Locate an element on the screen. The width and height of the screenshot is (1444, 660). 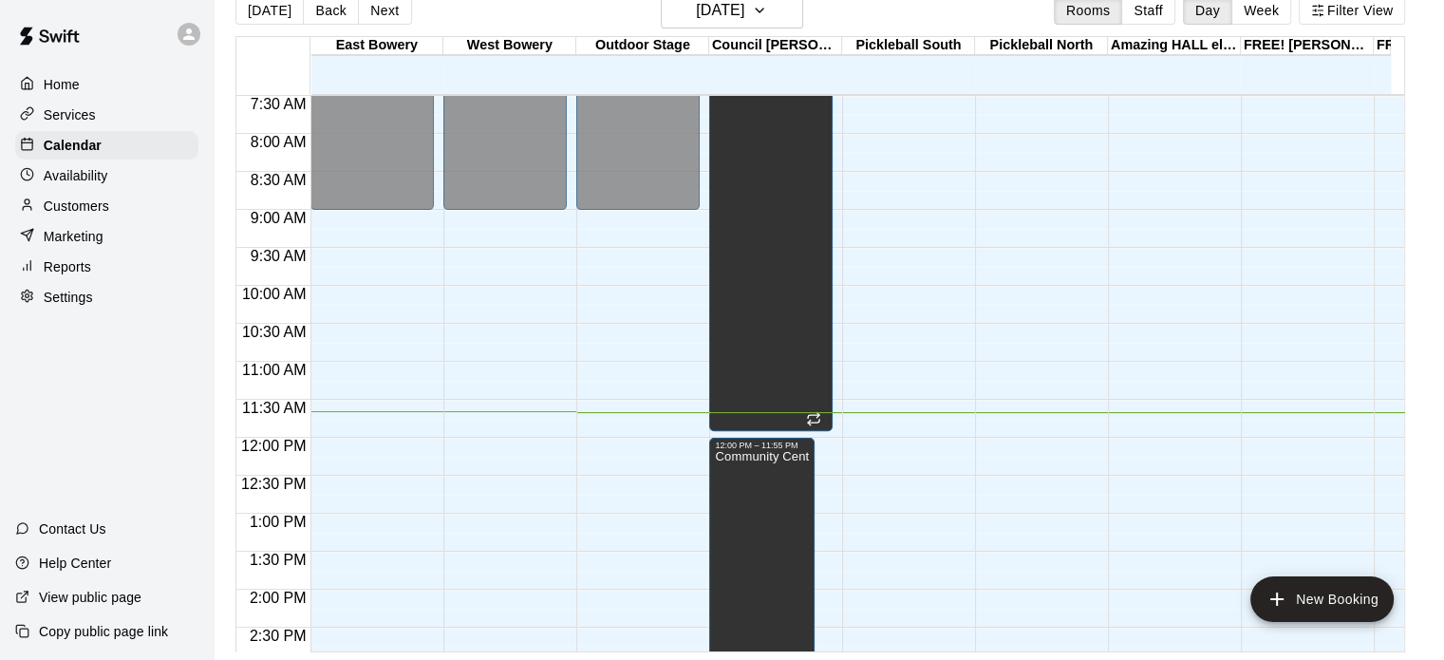
span: 11:30 AM is located at coordinates (274, 407).